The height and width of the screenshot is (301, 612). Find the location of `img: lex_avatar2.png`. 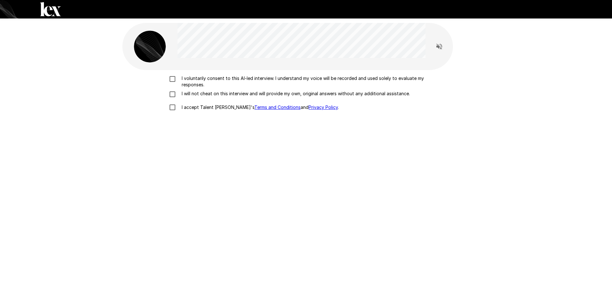

img: lex_avatar2.png is located at coordinates (150, 47).